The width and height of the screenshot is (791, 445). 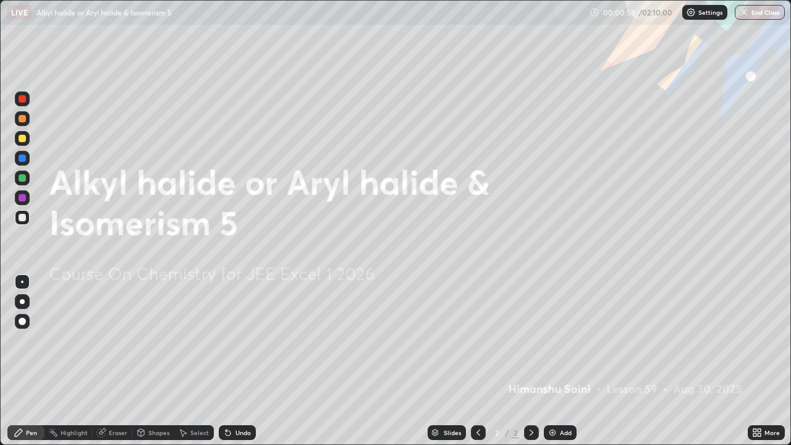 What do you see at coordinates (744, 12) in the screenshot?
I see `img: end-class-cross` at bounding box center [744, 12].